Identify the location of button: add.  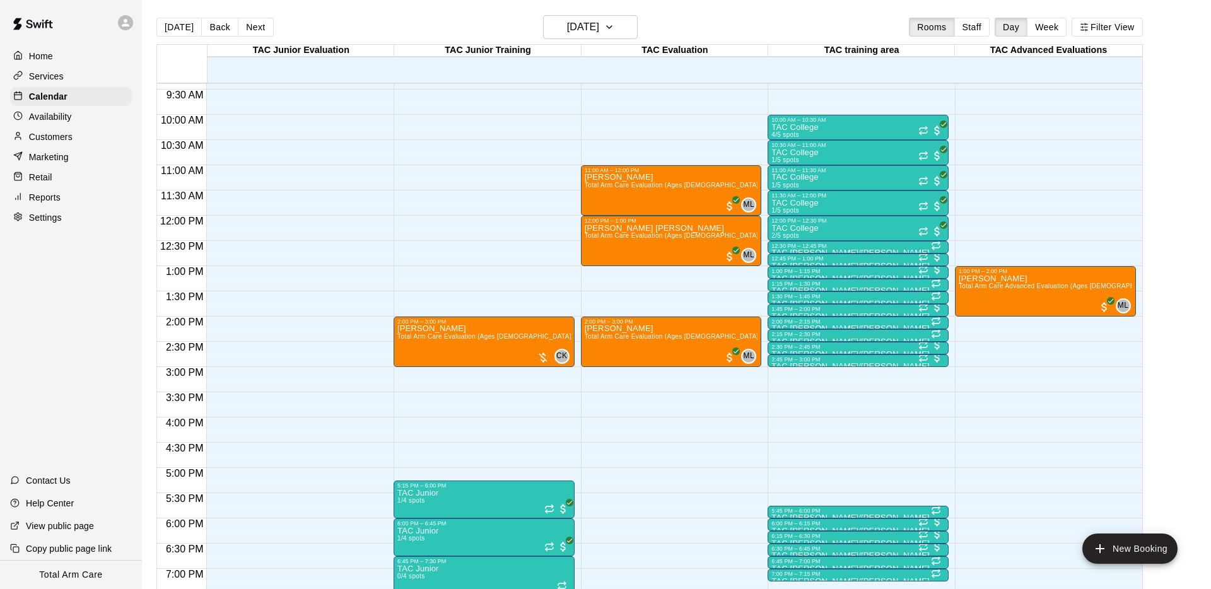
(1130, 549).